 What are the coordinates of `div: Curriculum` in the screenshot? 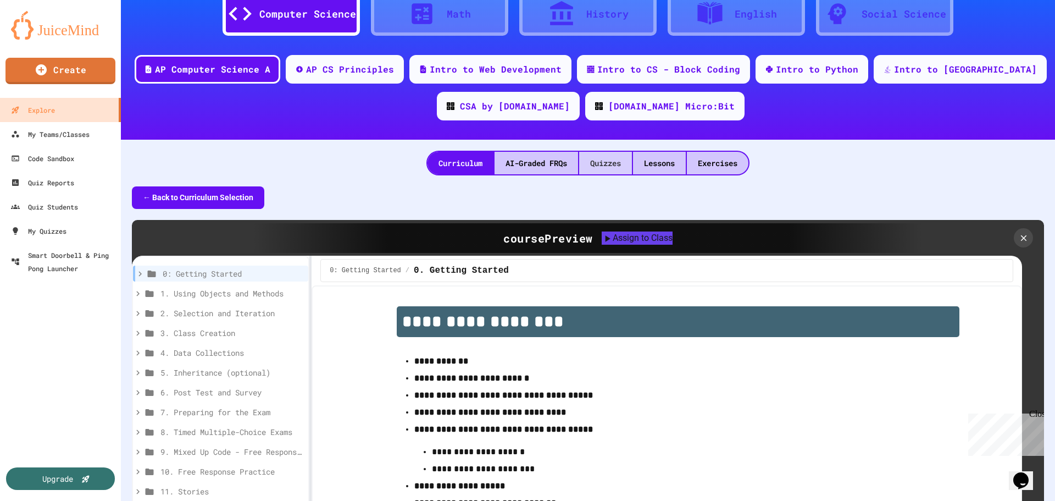 It's located at (461, 163).